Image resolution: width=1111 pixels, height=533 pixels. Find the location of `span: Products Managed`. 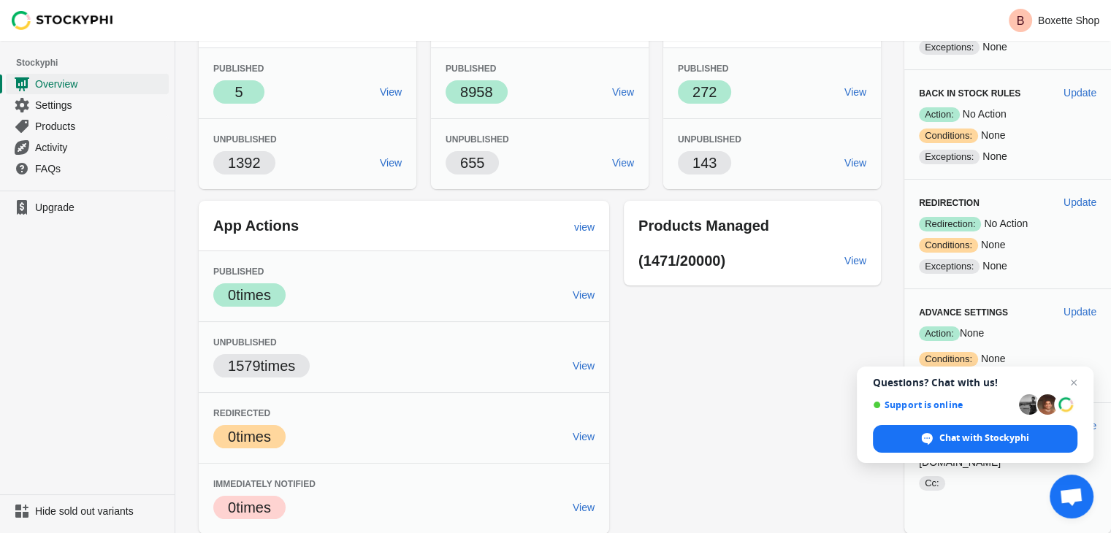

span: Products Managed is located at coordinates (703, 226).